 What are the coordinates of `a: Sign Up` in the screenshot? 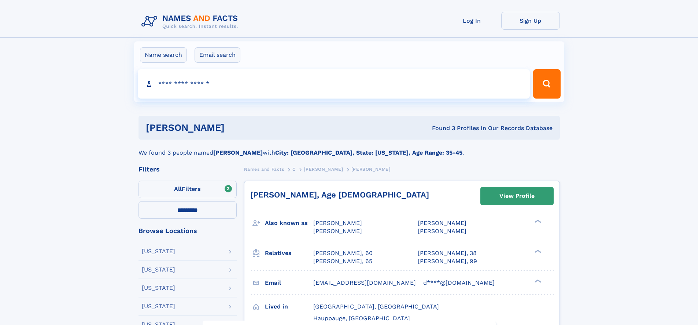 It's located at (530, 21).